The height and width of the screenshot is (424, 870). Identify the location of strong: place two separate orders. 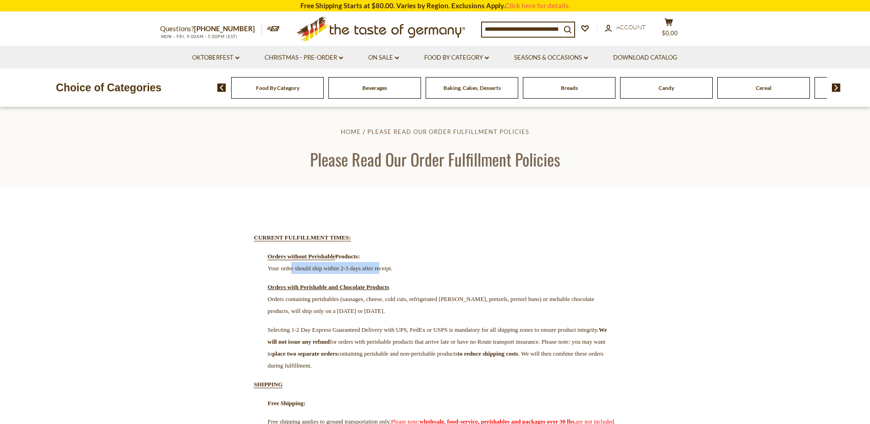
(305, 353).